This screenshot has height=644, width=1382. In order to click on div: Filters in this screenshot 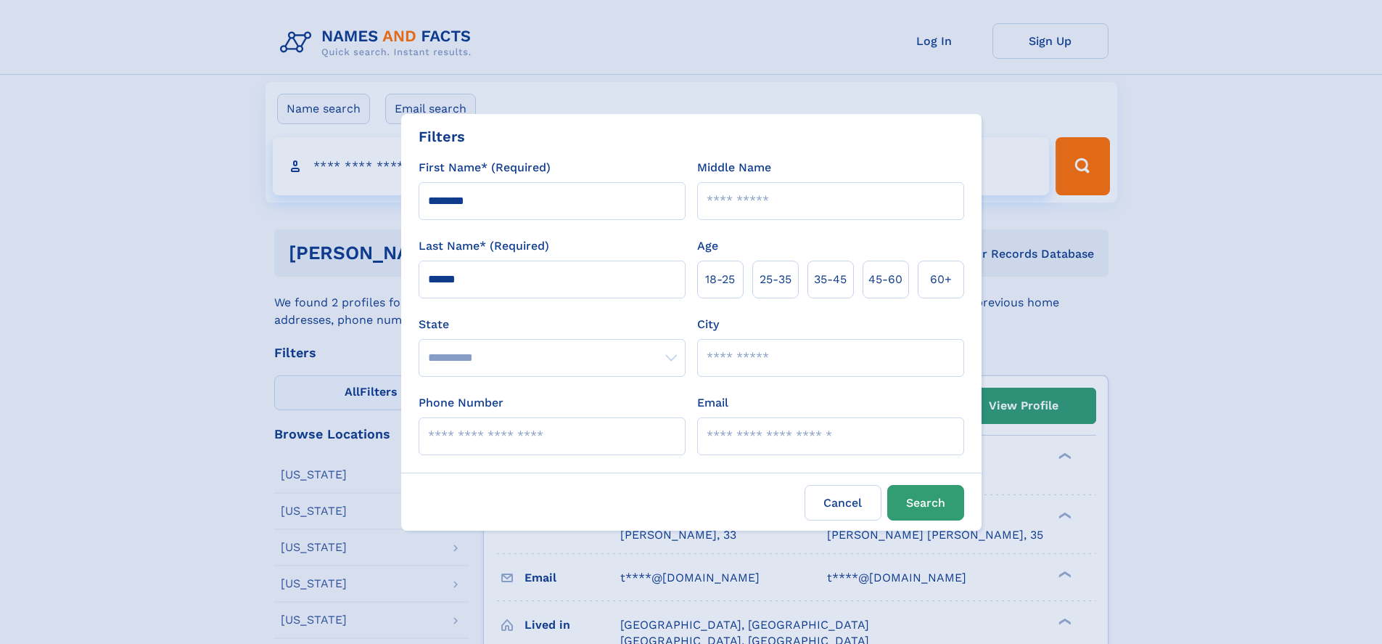, I will do `click(442, 136)`.